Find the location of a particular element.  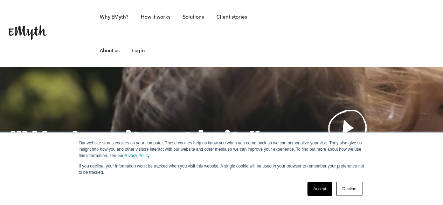

h1: "Work on it, not in it." is located at coordinates (135, 139).